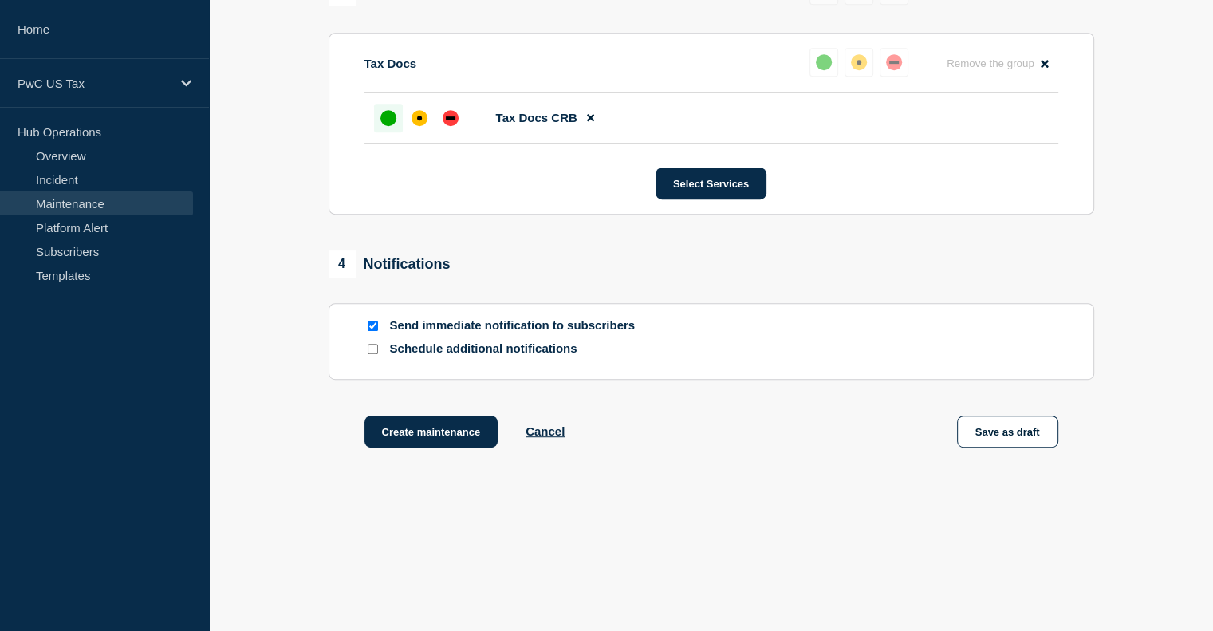 The image size is (1213, 631). I want to click on p: Send immediate notification to subscribers, so click(517, 325).